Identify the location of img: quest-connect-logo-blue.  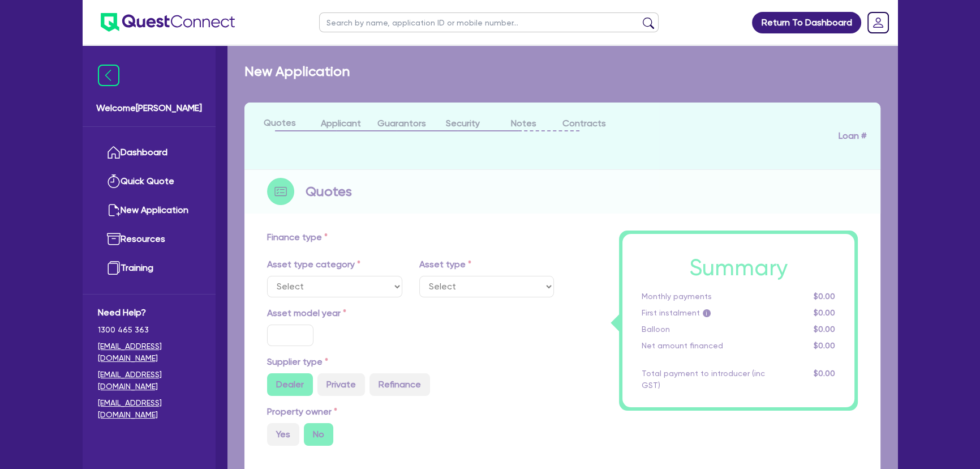
(168, 22).